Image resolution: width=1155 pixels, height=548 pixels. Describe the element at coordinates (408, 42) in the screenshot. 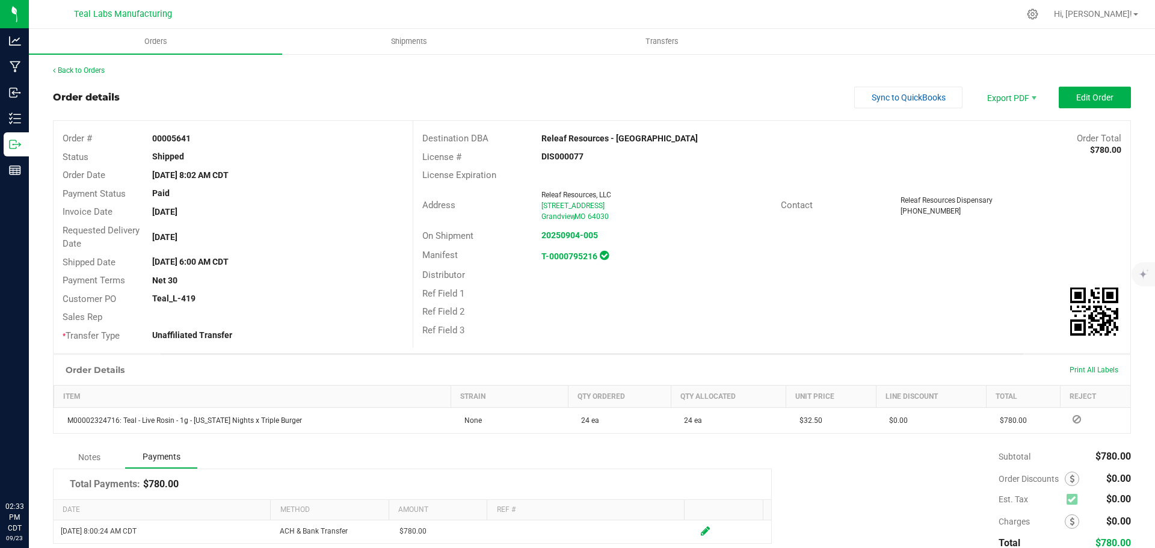

I see `a: Shipments` at that location.